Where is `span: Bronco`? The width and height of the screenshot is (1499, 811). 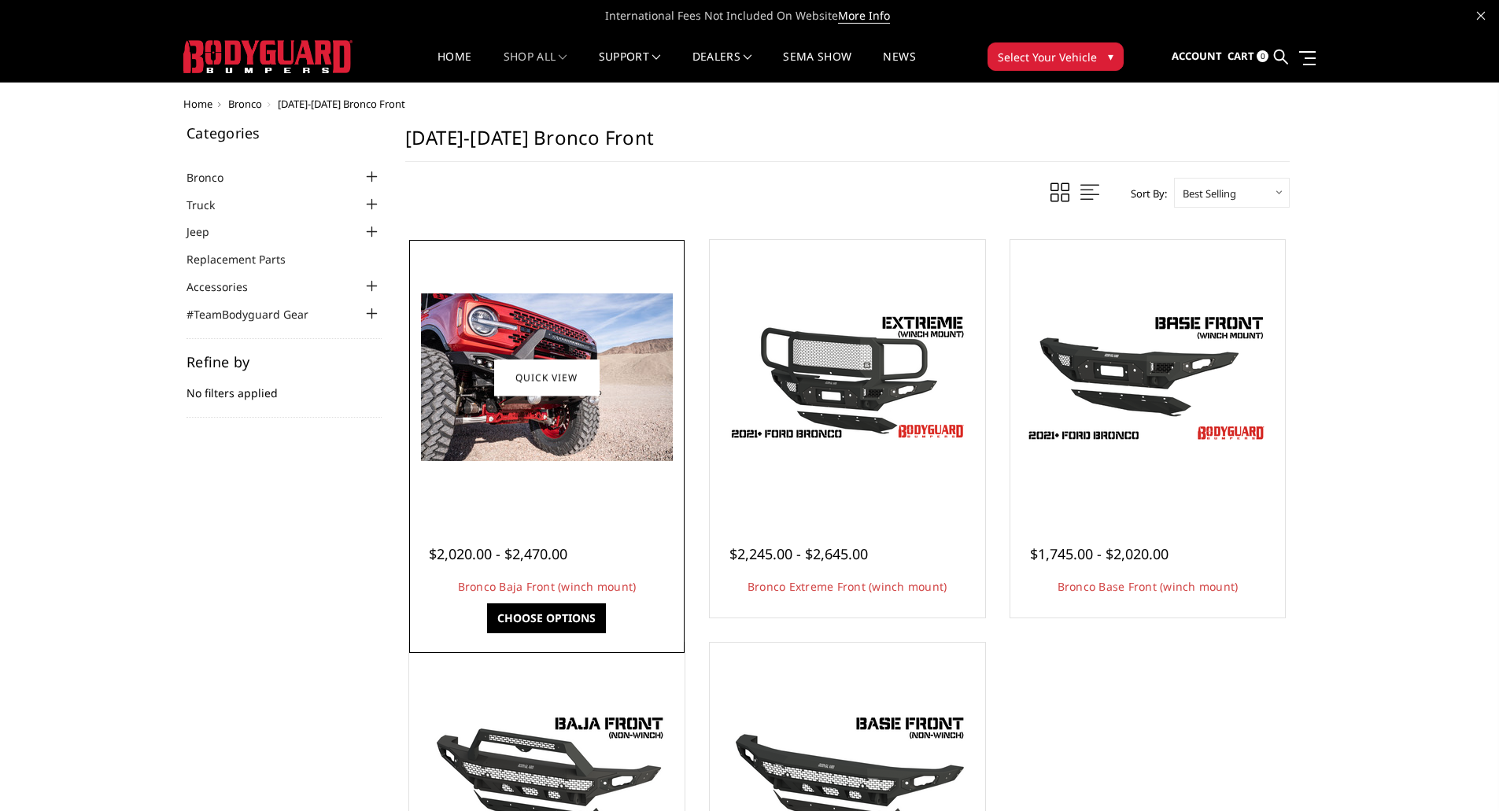 span: Bronco is located at coordinates (245, 104).